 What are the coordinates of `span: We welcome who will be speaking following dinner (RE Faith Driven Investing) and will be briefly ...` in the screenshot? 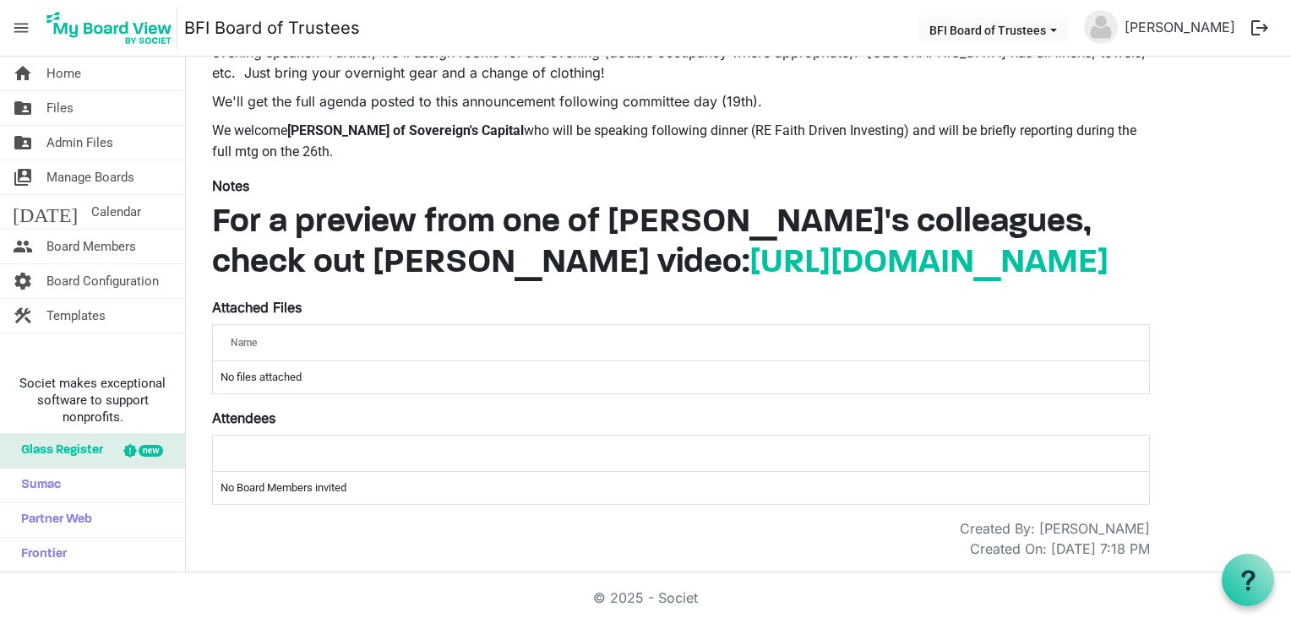 It's located at (674, 141).